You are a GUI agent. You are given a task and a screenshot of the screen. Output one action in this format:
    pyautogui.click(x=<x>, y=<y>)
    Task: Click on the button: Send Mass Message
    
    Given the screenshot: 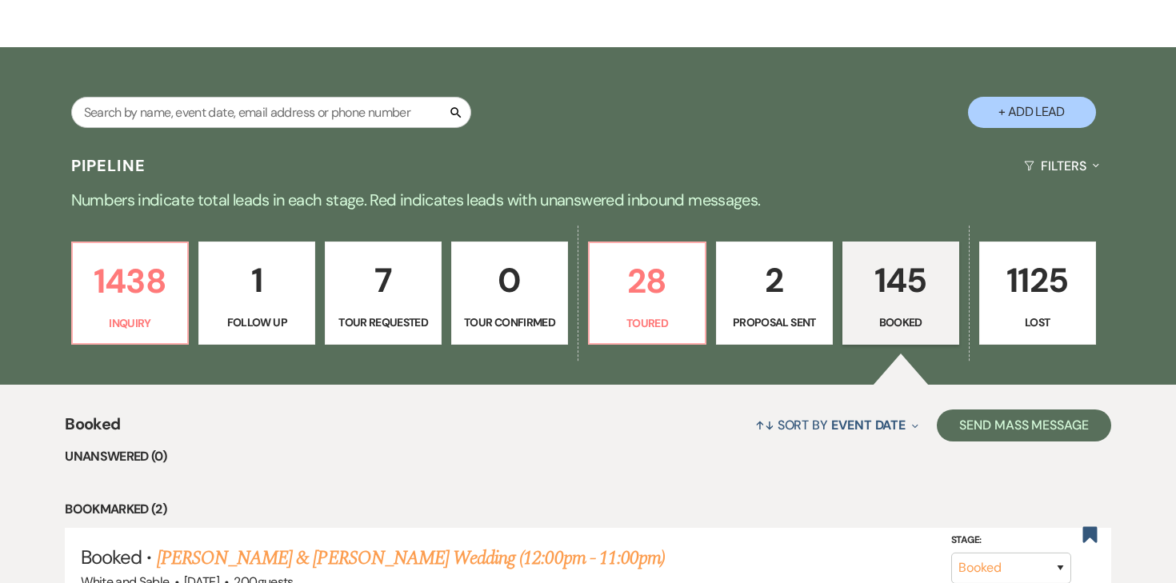 What is the action you would take?
    pyautogui.click(x=1024, y=426)
    